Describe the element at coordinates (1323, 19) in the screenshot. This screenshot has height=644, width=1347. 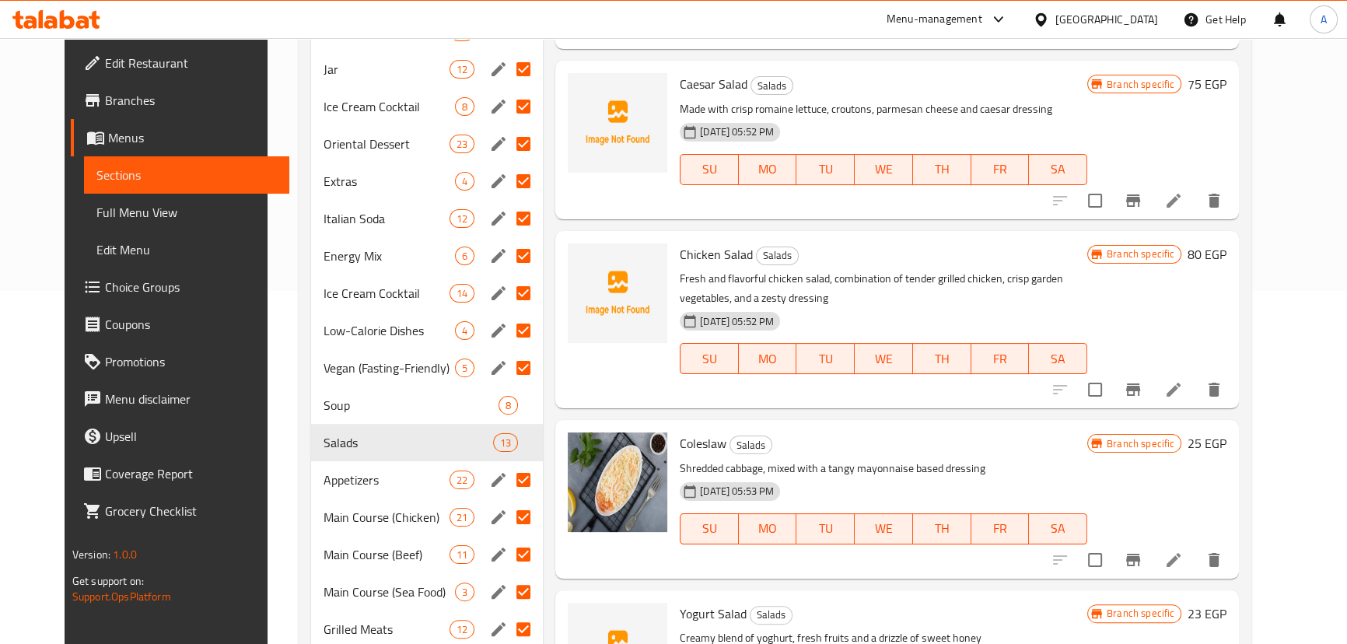
I see `span: A` at that location.